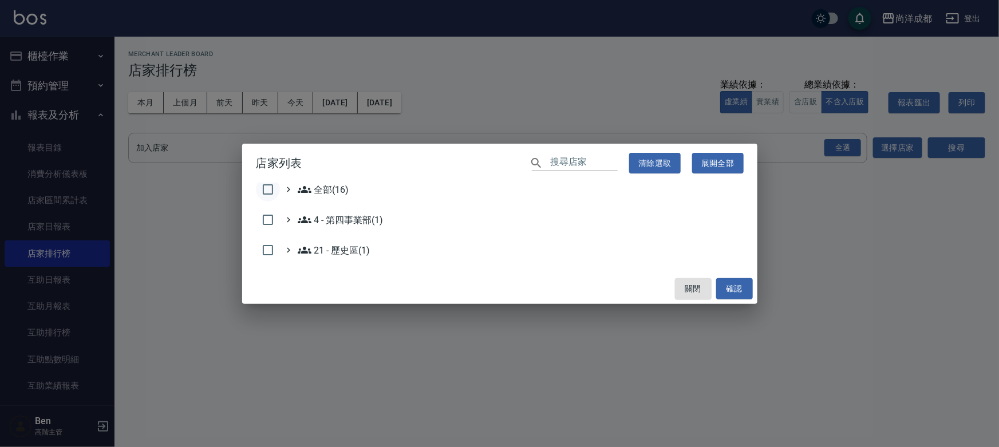  I want to click on span: 21 - 歷史區(1), so click(334, 250).